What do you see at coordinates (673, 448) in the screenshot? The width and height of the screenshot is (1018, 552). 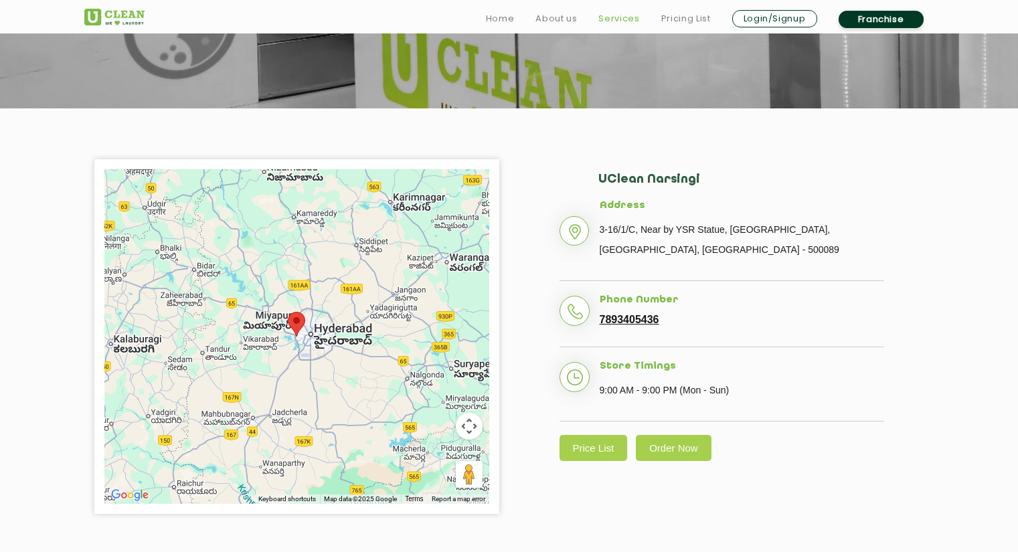 I see `a: Order Now` at bounding box center [673, 448].